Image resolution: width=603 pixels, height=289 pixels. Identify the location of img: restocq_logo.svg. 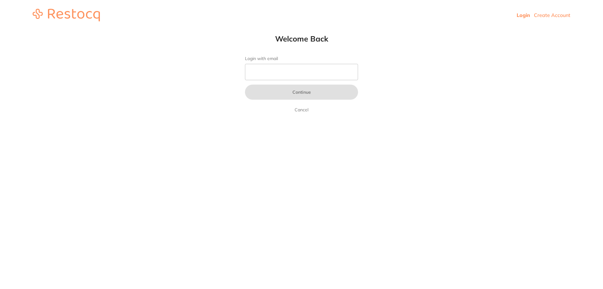
(66, 15).